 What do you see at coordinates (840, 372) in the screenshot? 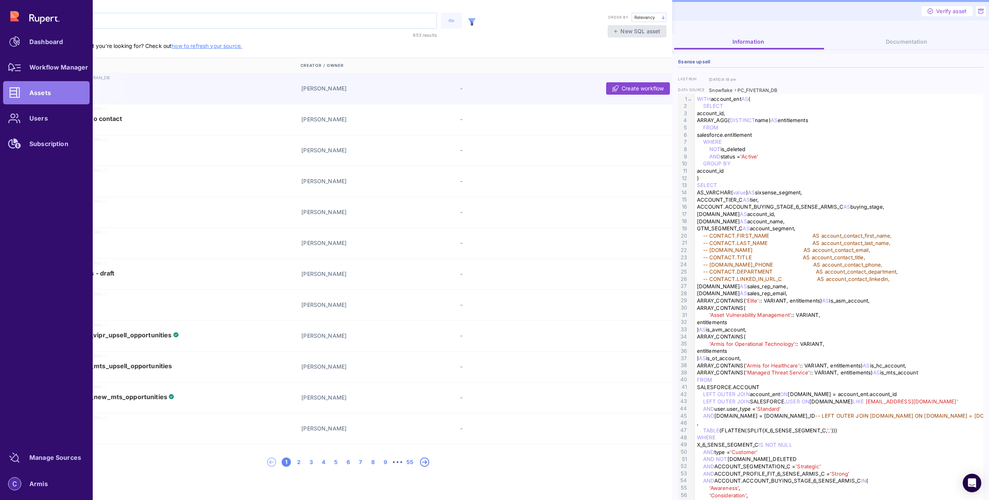
I see `div: ARRAY_CONTAINS( :: VARIANT, entitlements) is_mts_account` at bounding box center [840, 372].